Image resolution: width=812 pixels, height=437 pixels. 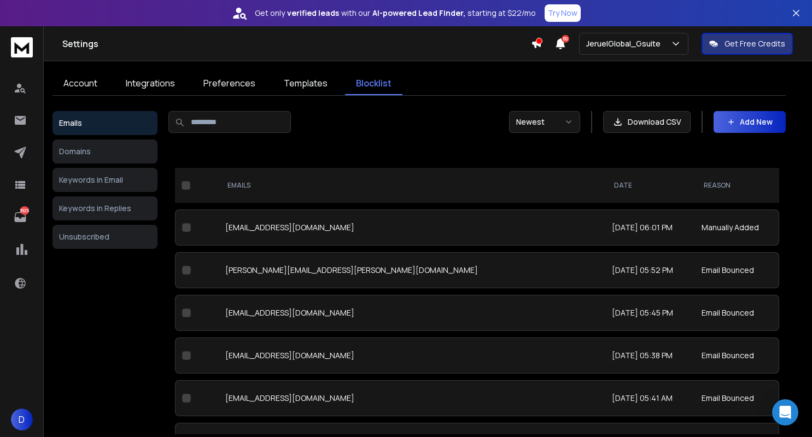 I want to click on p: Get Free Credits, so click(x=755, y=44).